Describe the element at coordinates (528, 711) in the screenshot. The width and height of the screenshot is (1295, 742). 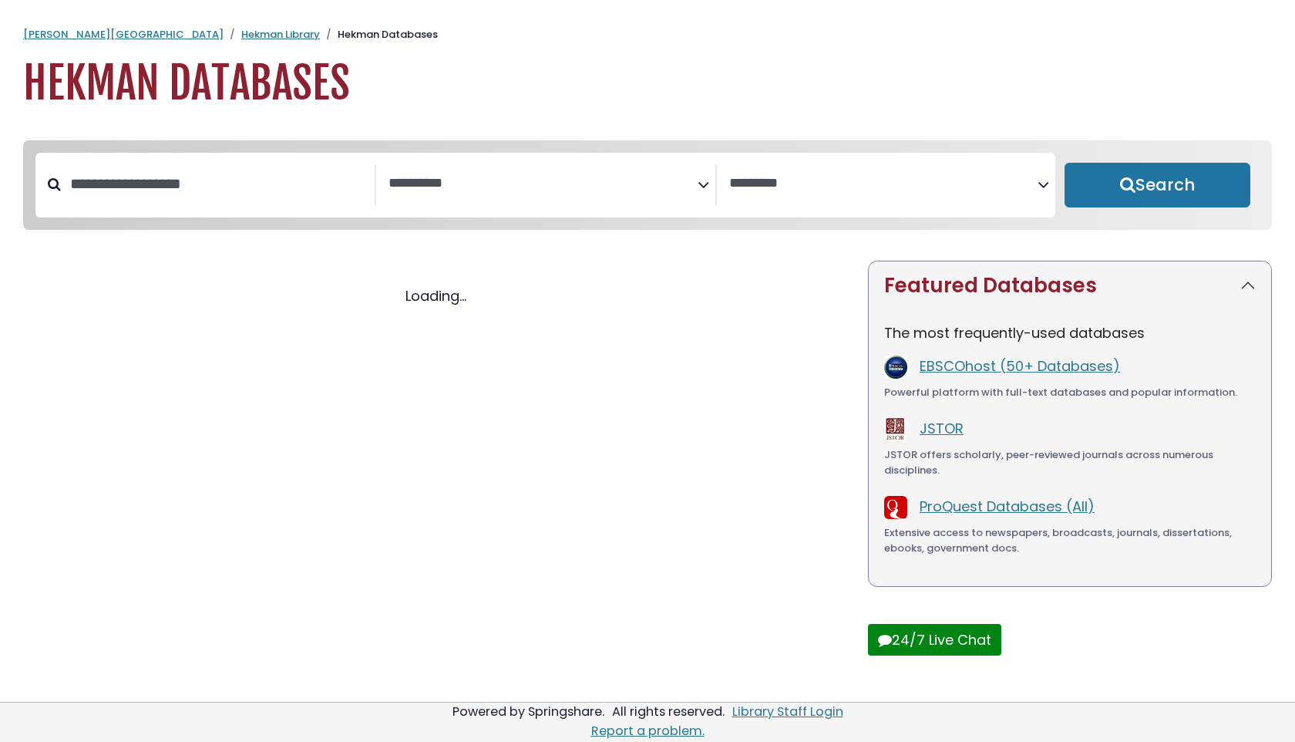
I see `div: Powered by Springshare.` at that location.